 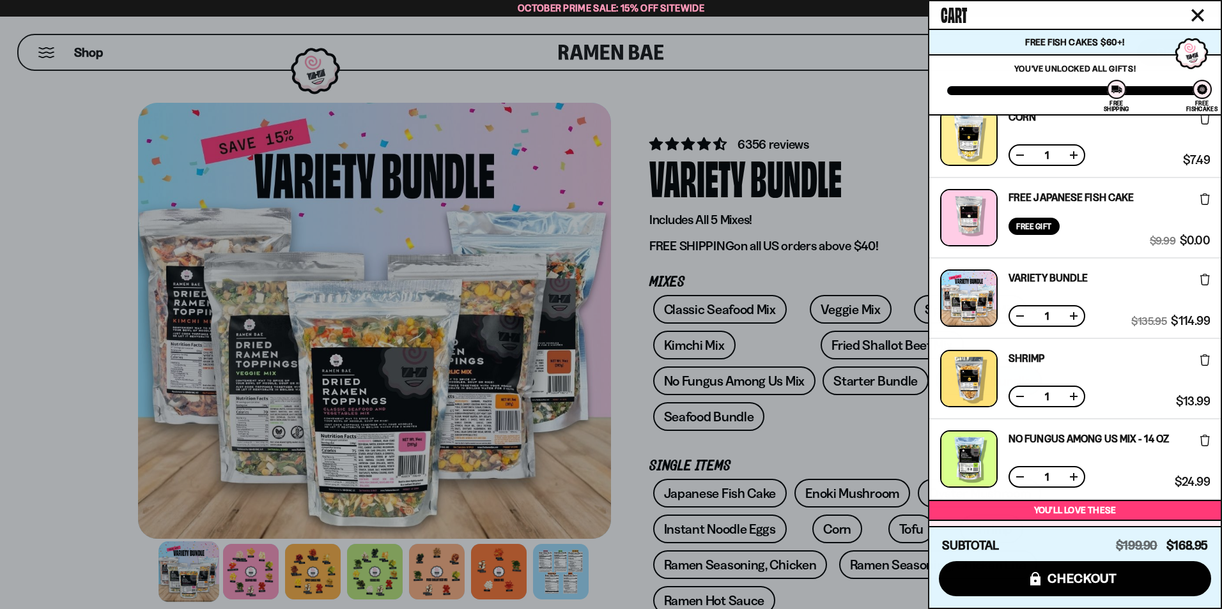 I want to click on span: $114.99, so click(x=1190, y=321).